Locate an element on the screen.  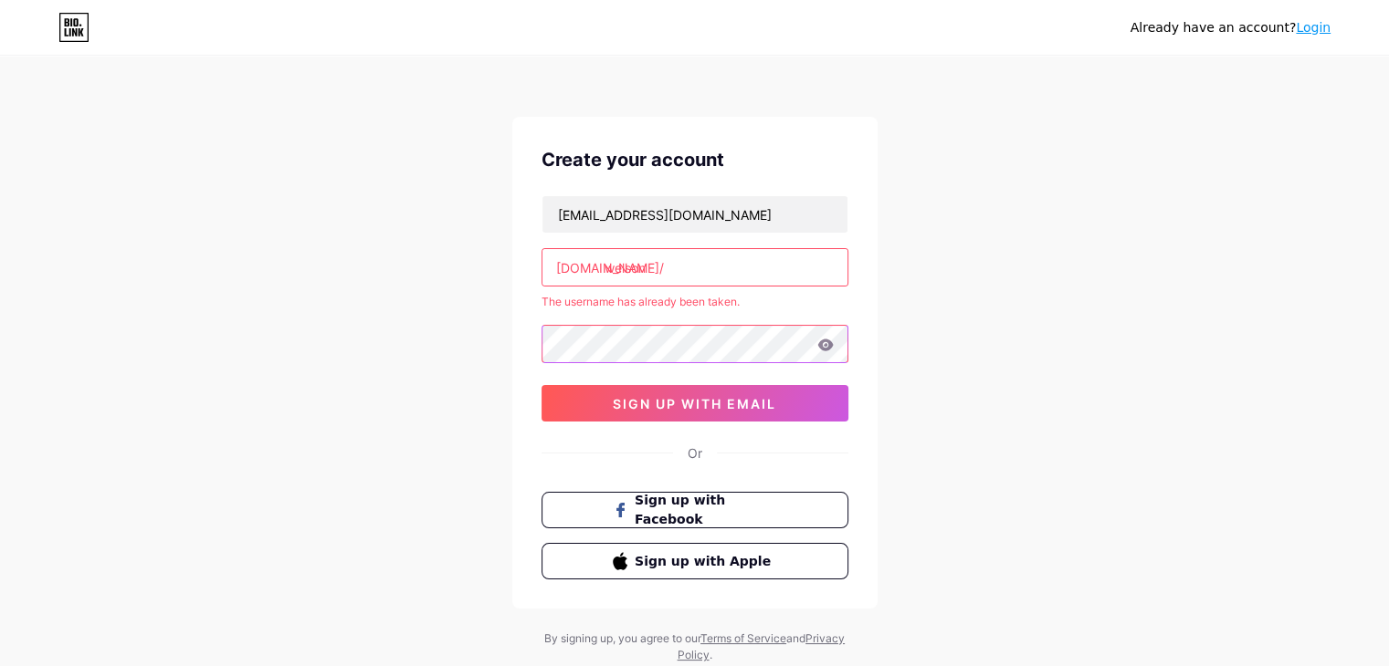
a: Terms of Service is located at coordinates (743, 638).